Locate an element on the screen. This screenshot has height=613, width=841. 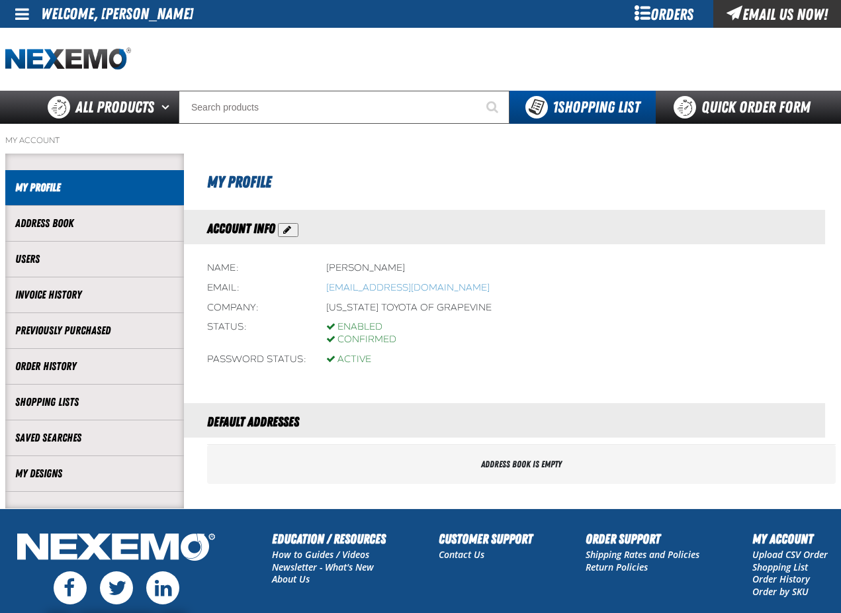
a: Shopping Lists is located at coordinates (95, 402).